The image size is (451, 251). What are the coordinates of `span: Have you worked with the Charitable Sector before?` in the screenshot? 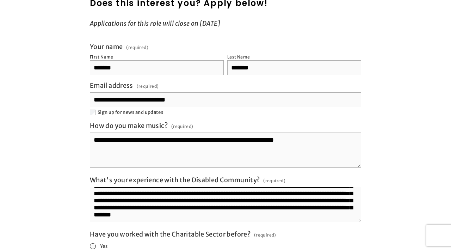 It's located at (170, 234).